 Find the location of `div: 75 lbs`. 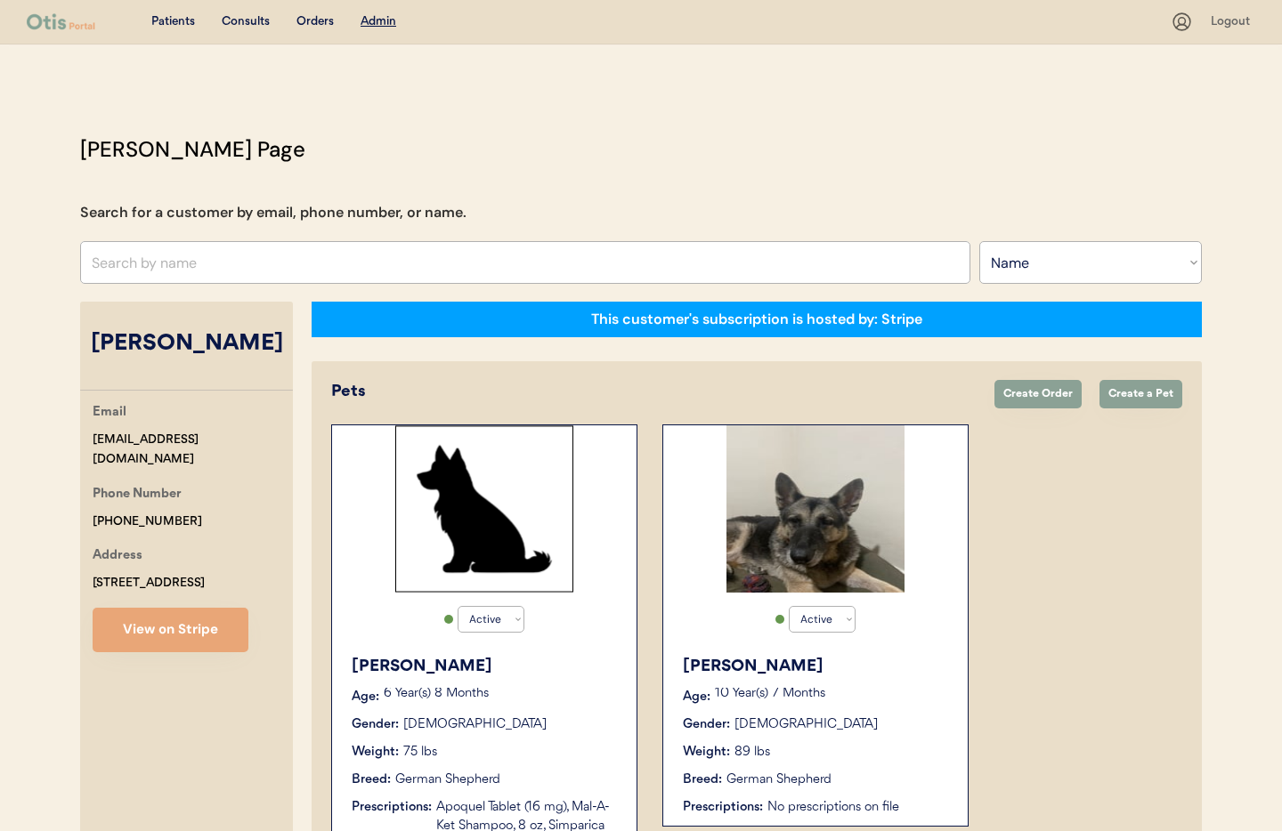

div: 75 lbs is located at coordinates (420, 752).